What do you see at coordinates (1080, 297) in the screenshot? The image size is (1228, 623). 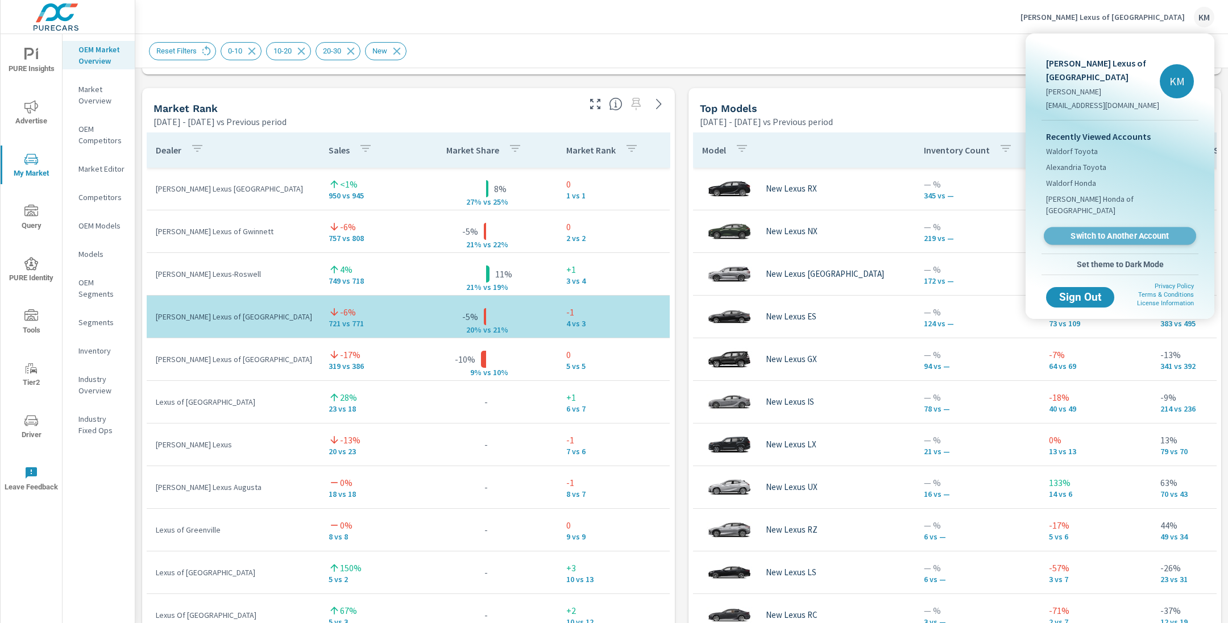 I see `span: Sign Out` at bounding box center [1080, 297].